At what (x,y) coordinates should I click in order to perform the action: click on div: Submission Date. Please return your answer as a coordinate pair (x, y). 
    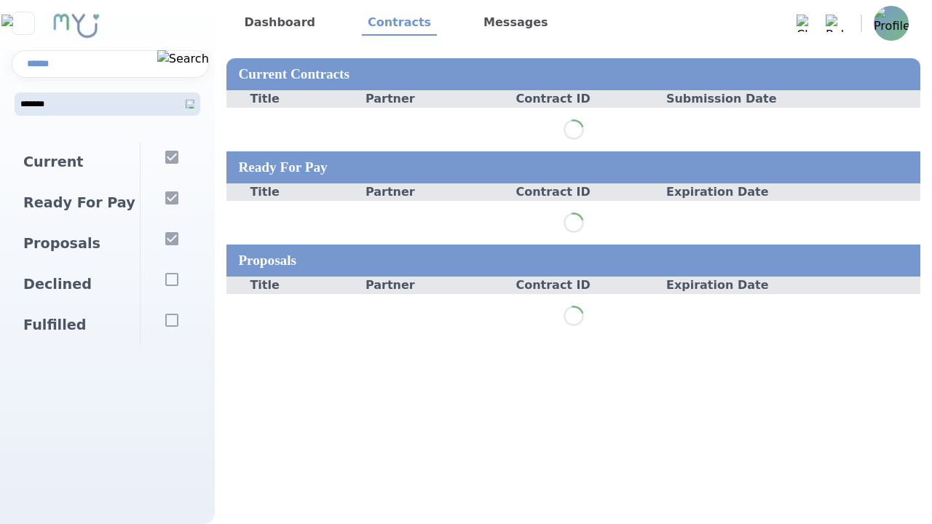
    Looking at the image, I should click on (712, 99).